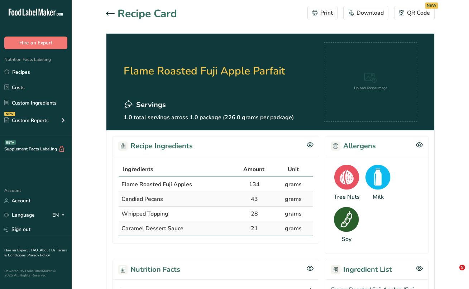  I want to click on a: FAQ ., so click(35, 250).